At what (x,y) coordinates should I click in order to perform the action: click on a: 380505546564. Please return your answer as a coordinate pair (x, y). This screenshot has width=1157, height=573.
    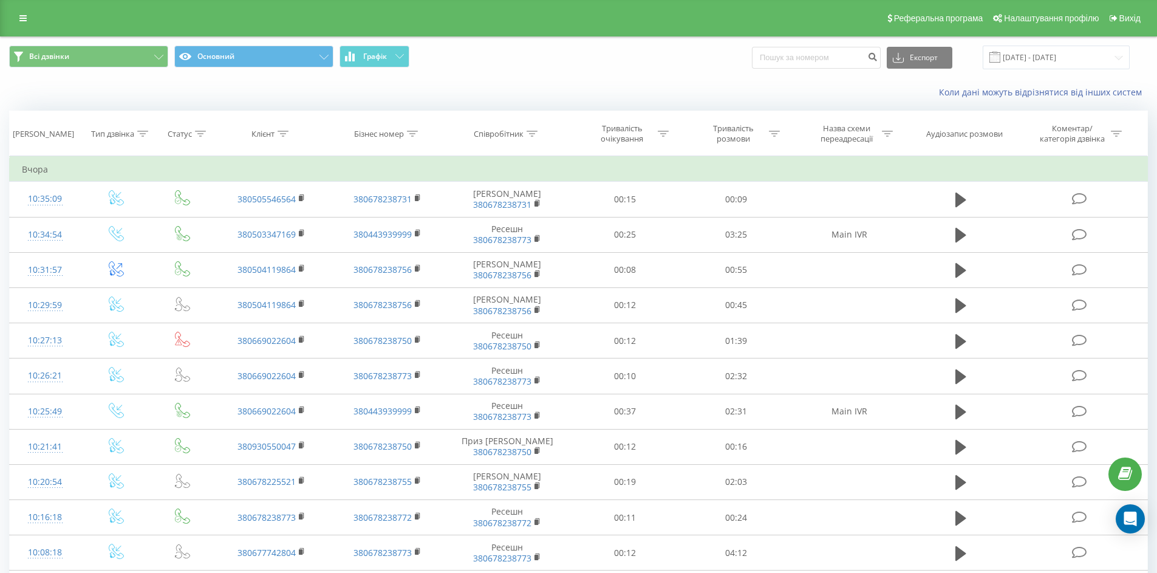
    Looking at the image, I should click on (267, 199).